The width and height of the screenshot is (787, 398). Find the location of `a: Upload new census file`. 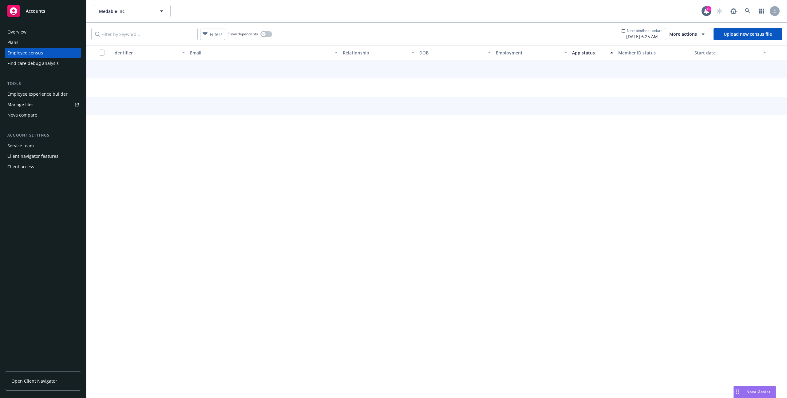

a: Upload new census file is located at coordinates (747, 34).